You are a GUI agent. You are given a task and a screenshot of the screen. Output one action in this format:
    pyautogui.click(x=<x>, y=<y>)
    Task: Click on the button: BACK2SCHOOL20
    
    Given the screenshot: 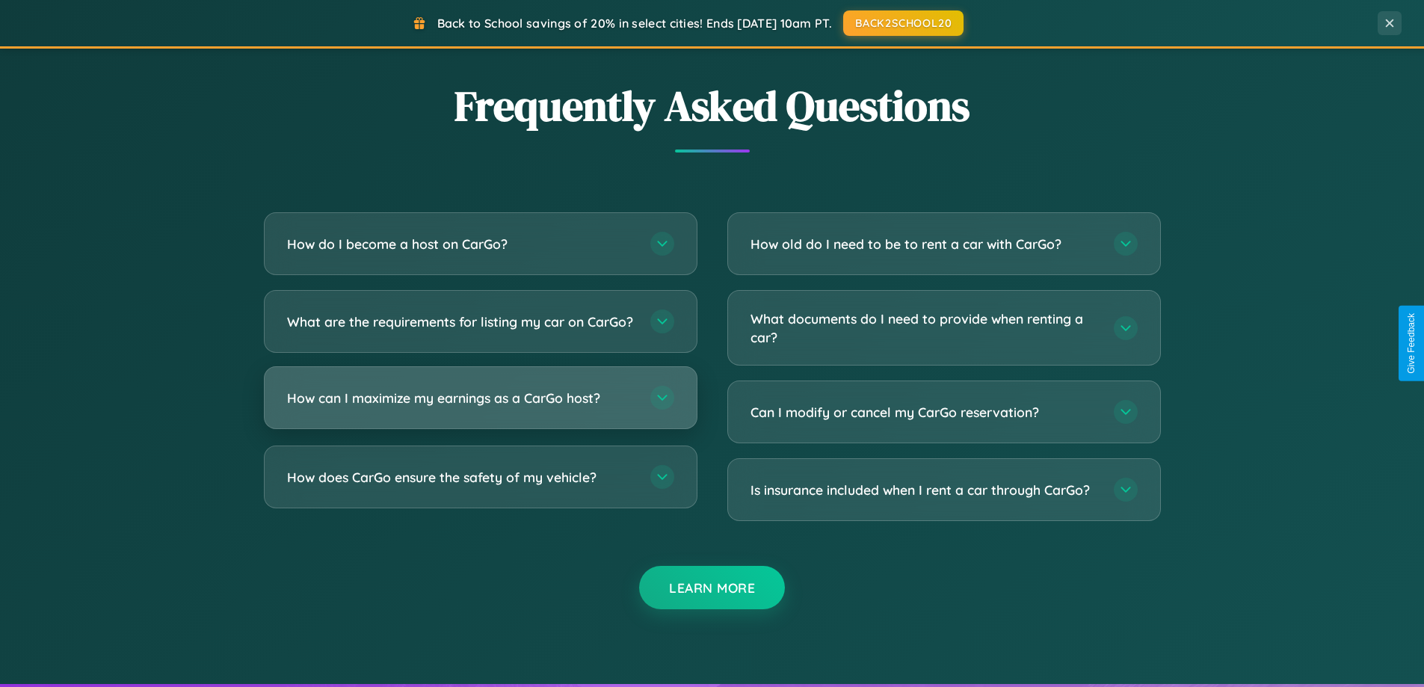 What is the action you would take?
    pyautogui.click(x=903, y=23)
    